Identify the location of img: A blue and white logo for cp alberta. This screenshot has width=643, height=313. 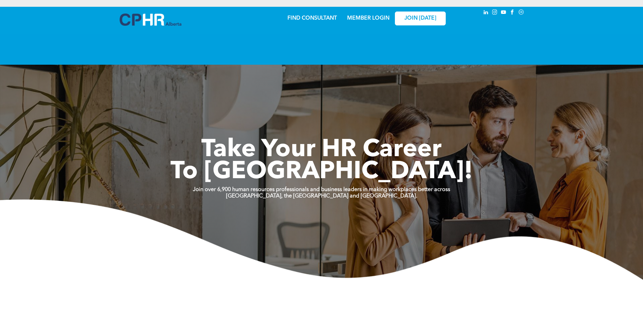
(151, 20).